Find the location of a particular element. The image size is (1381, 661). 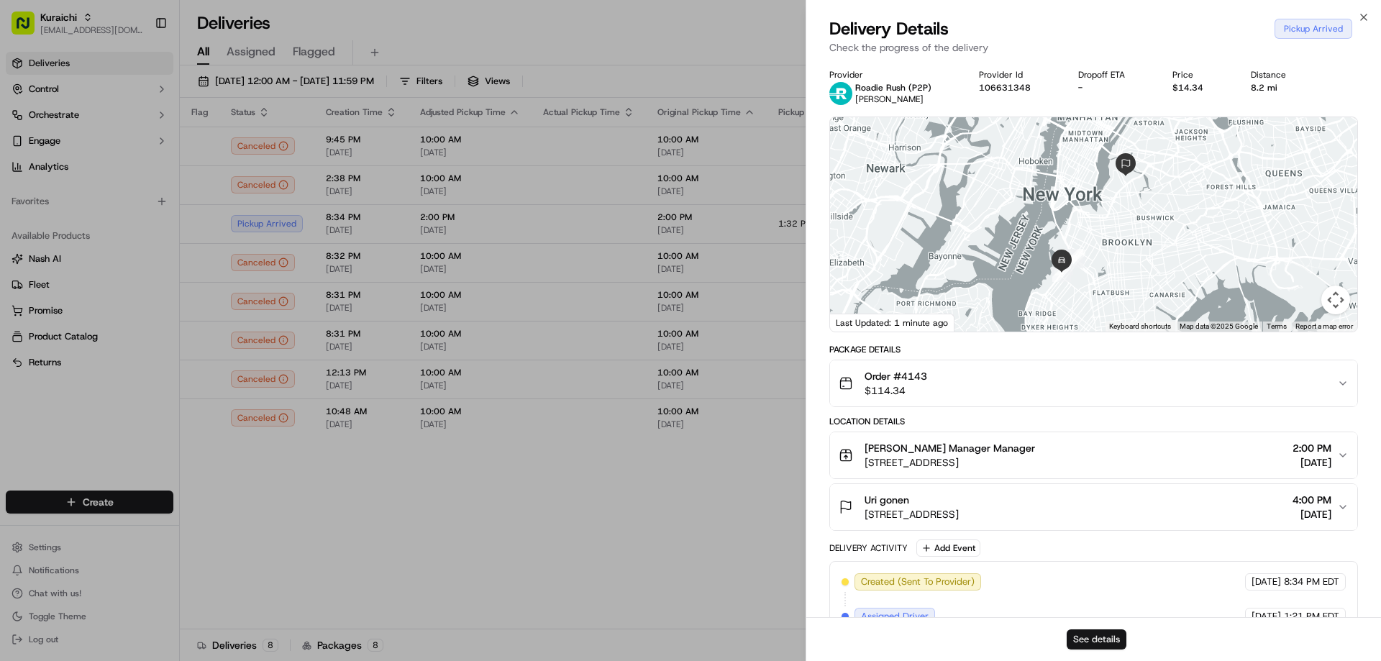

div: 1 is located at coordinates (1076, 259).